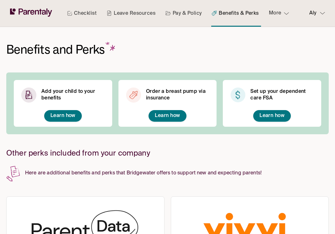 The width and height of the screenshot is (335, 234). Describe the element at coordinates (168, 171) in the screenshot. I see `p: Here are additional benefits and perks that Bridgewater offers to support new and expecting parents!` at that location.